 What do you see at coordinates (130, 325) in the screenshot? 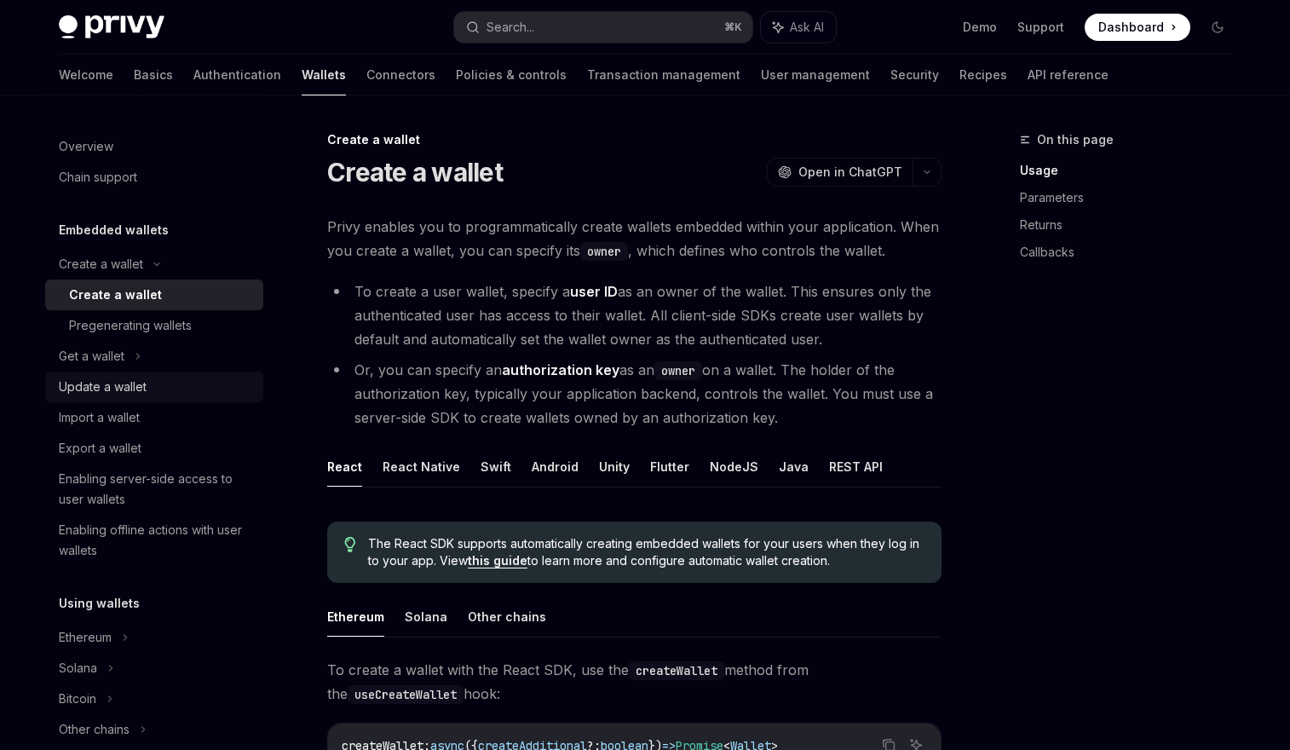
I see `div: Pregenerating wallets` at bounding box center [130, 325].